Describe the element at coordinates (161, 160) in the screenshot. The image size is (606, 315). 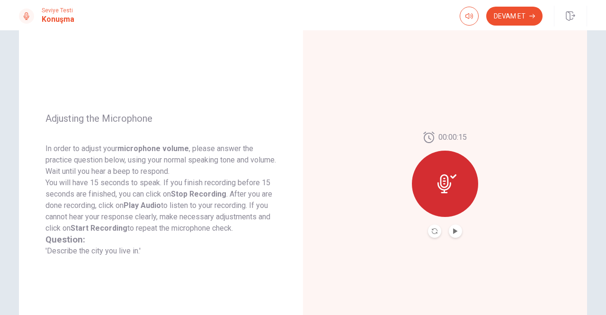
I see `p: In order to adjust your , please answer the practice question below, using your normal speaking t...` at that location.